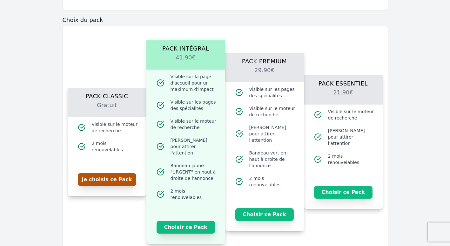 This screenshot has height=246, width=450. What do you see at coordinates (343, 96) in the screenshot?
I see `h2: 21.90€` at bounding box center [343, 96].